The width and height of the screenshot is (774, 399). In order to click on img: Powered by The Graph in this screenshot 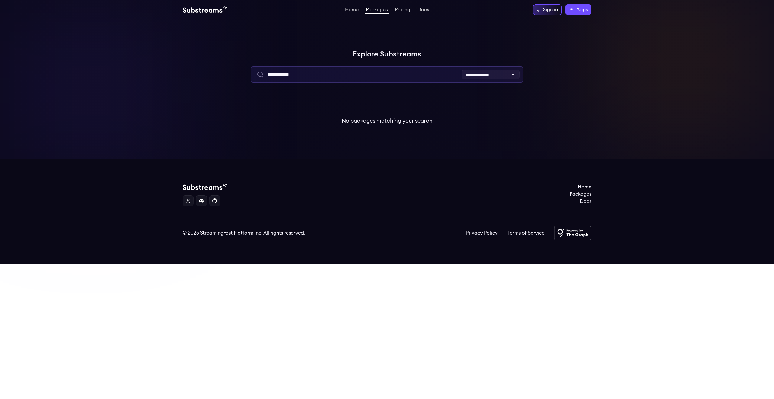, I will do `click(572, 233)`.